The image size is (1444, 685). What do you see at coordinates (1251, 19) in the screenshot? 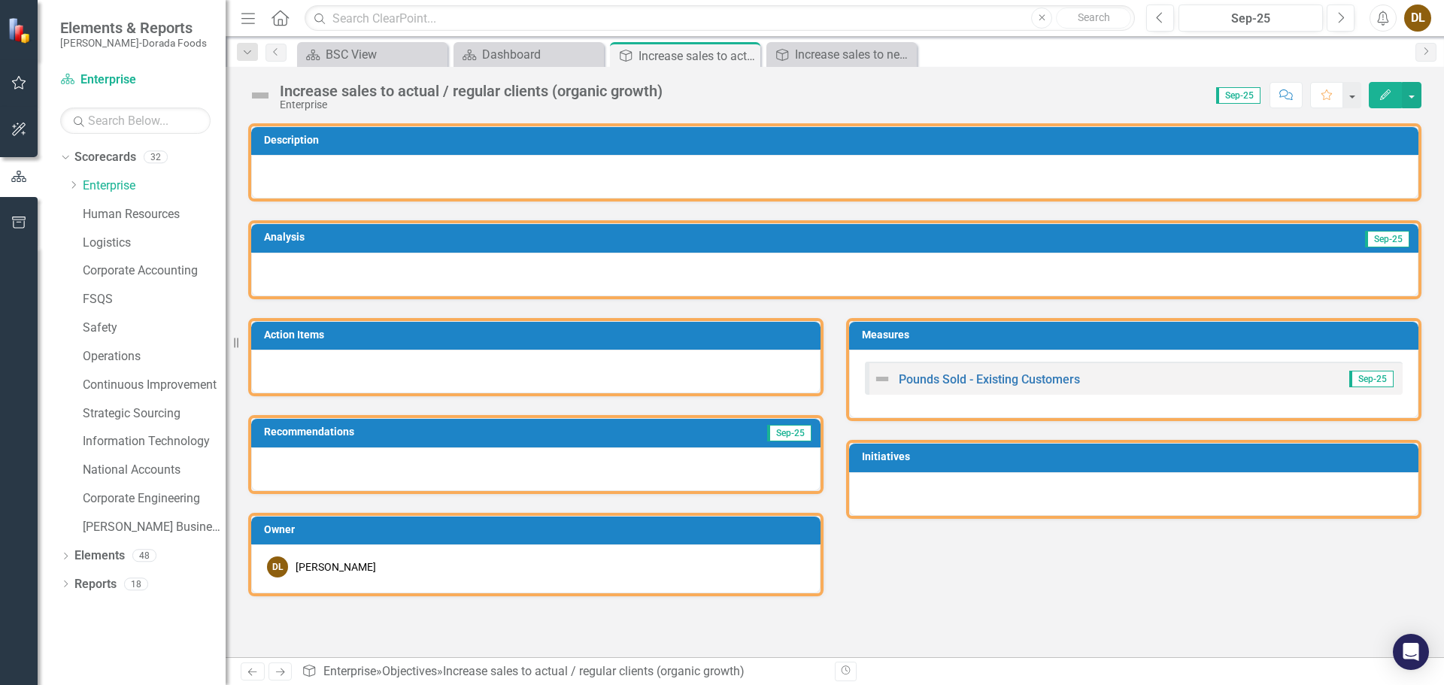
I see `div: Sep-25` at bounding box center [1251, 19].